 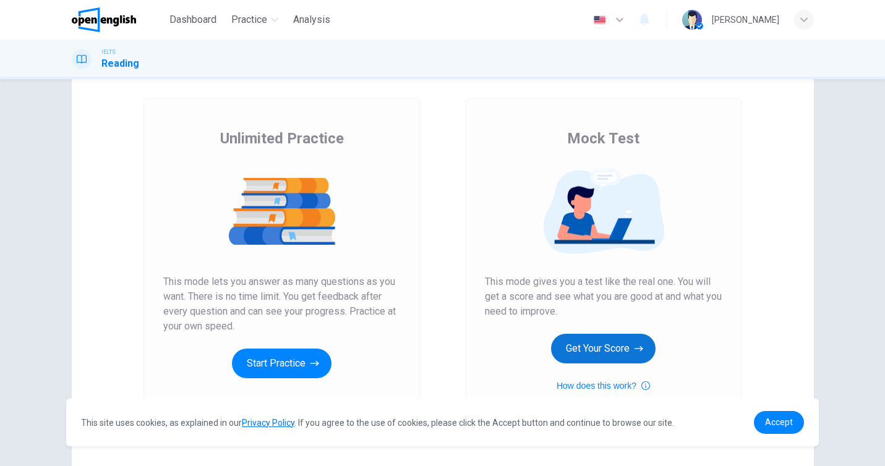 What do you see at coordinates (282, 304) in the screenshot?
I see `span: This mode lets you answer as many questions as you want. There is no time limit. You get feedback...` at bounding box center [282, 304].